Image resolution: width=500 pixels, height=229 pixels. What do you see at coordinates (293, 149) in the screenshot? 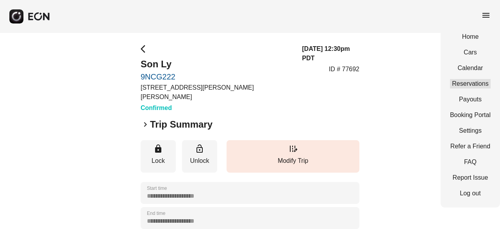
I see `span: edit_road` at bounding box center [293, 149].